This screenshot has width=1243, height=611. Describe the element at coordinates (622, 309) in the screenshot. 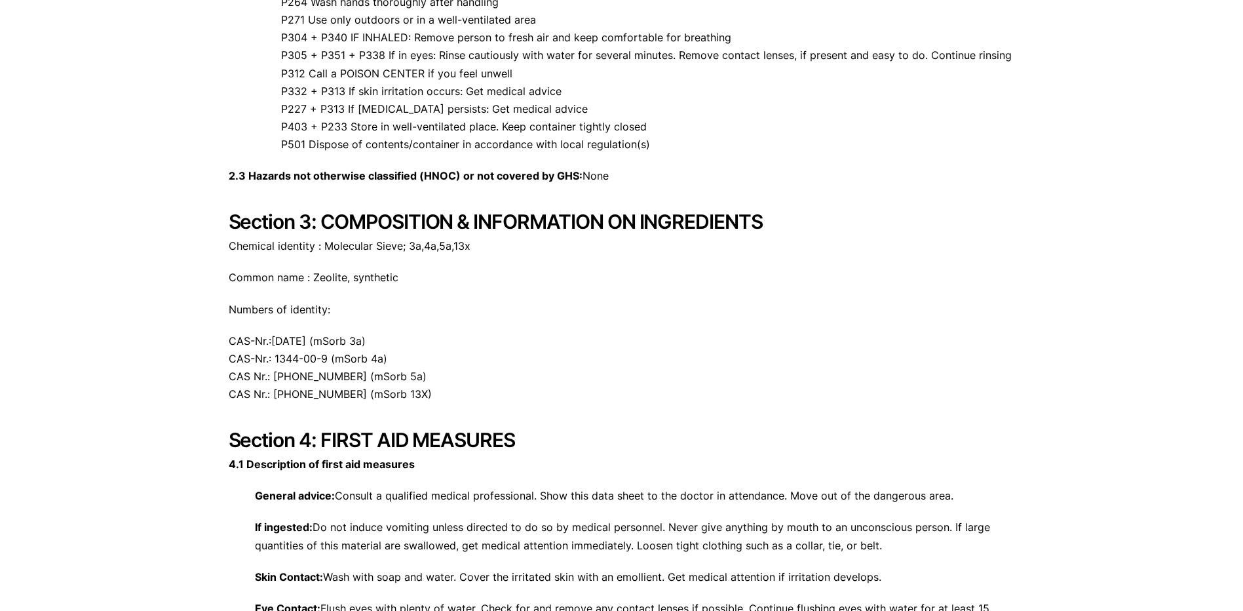

I see `p: Numbers of identity:` at that location.